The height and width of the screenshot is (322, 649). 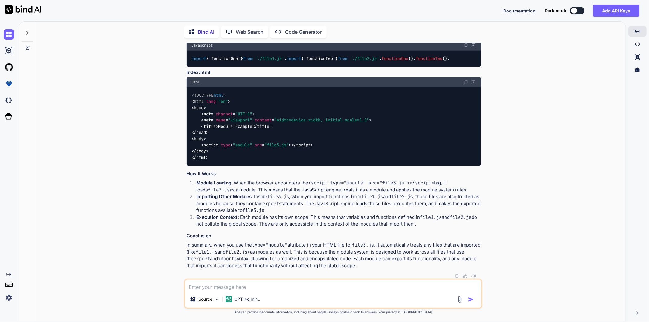 What do you see at coordinates (334, 255) in the screenshot?
I see `p: In summary, when you use the attribute in your HTML file for , it automatically treats any files ...` at bounding box center [334, 255].